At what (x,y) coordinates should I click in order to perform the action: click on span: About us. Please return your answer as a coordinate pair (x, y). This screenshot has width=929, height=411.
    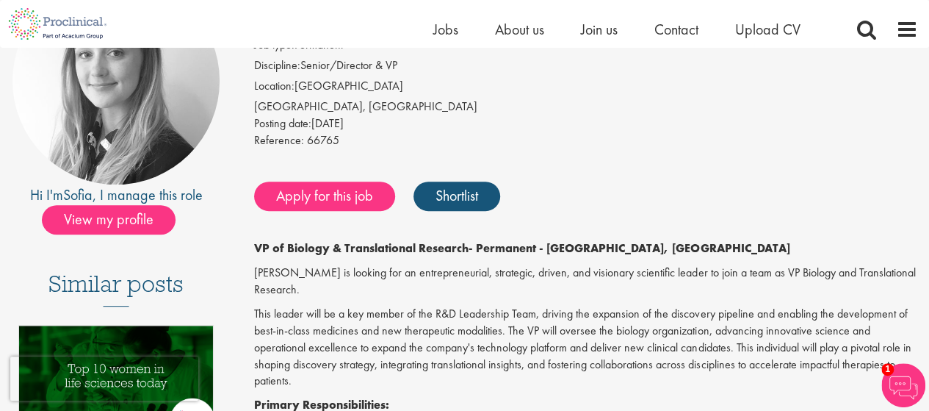
    Looking at the image, I should click on (519, 29).